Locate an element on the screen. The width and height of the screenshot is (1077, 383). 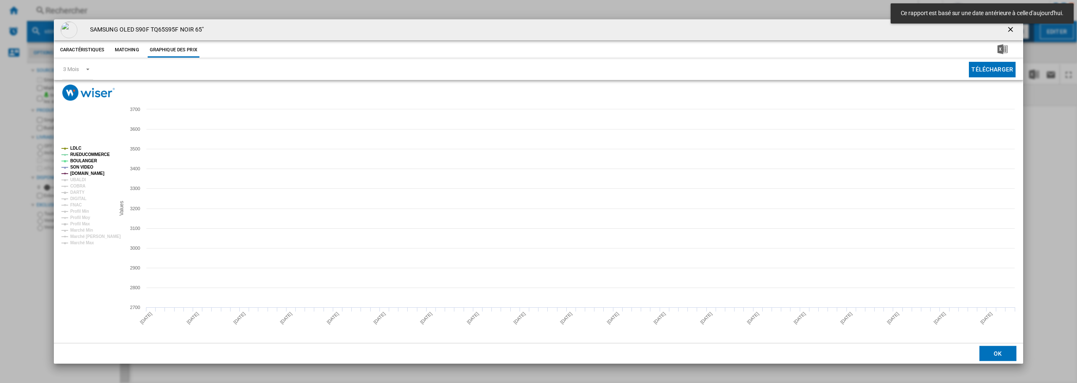
tspan: Values is located at coordinates (122, 208).